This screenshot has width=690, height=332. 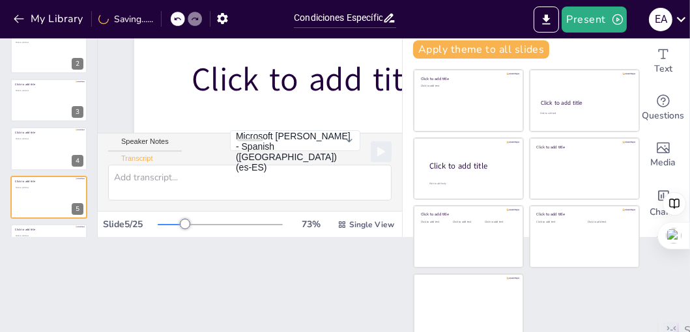 I want to click on button: Apply theme to all slides, so click(x=481, y=50).